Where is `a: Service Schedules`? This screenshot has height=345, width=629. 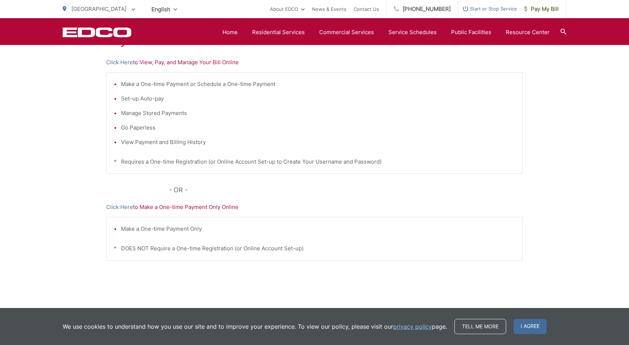
a: Service Schedules is located at coordinates (412, 32).